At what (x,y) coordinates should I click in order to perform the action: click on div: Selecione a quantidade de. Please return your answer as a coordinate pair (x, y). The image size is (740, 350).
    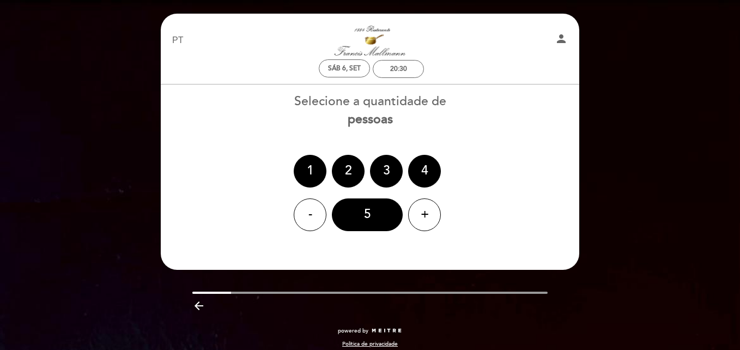
    Looking at the image, I should click on (370, 111).